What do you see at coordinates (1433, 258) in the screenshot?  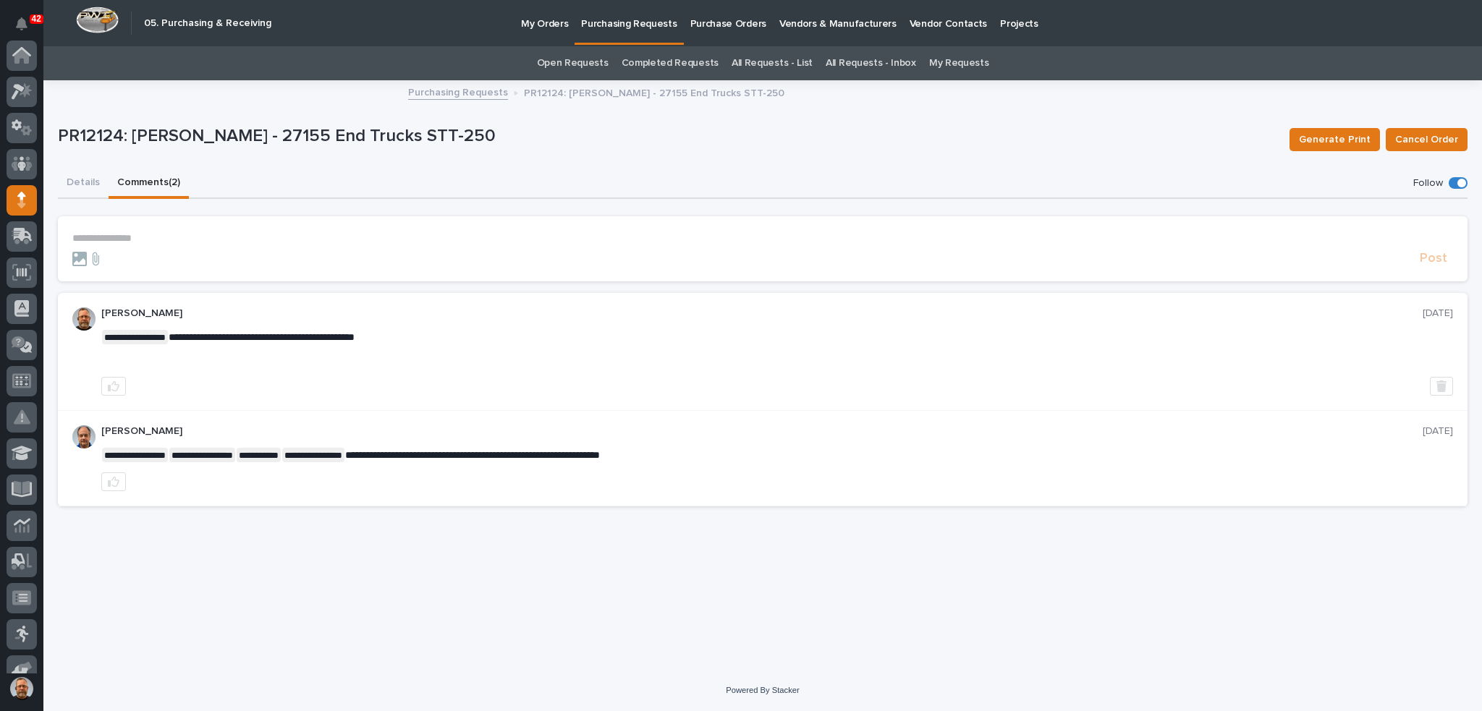 I see `button: Post` at bounding box center [1433, 258].